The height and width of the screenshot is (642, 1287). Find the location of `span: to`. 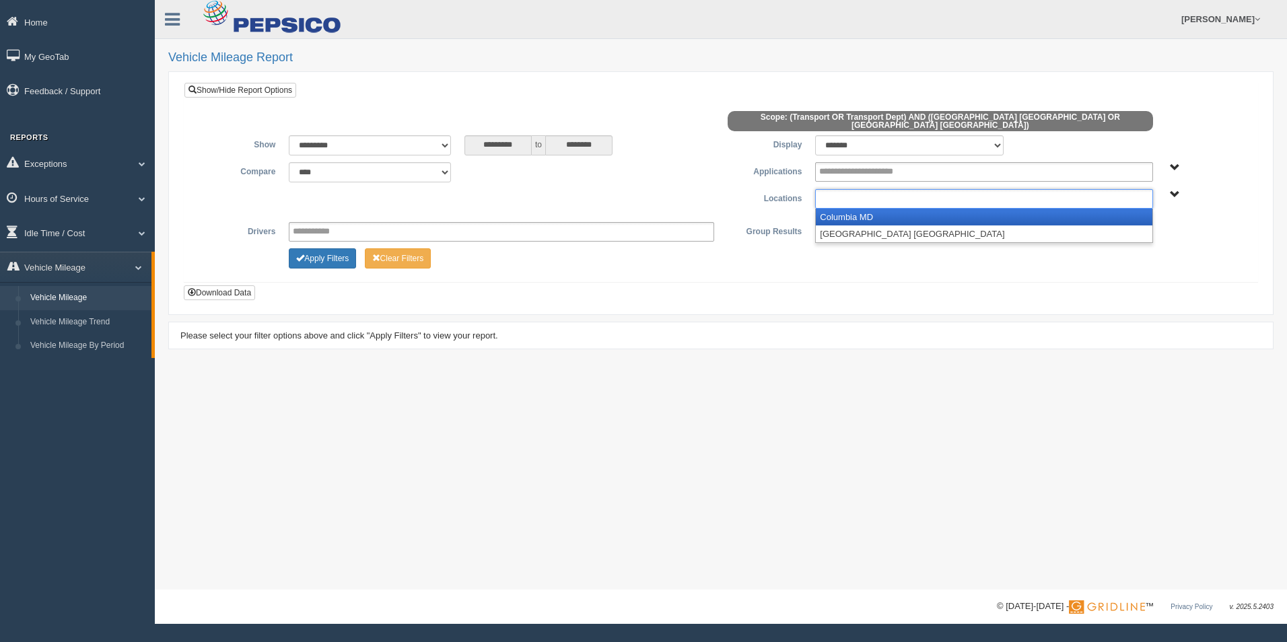

span: to is located at coordinates (538, 145).